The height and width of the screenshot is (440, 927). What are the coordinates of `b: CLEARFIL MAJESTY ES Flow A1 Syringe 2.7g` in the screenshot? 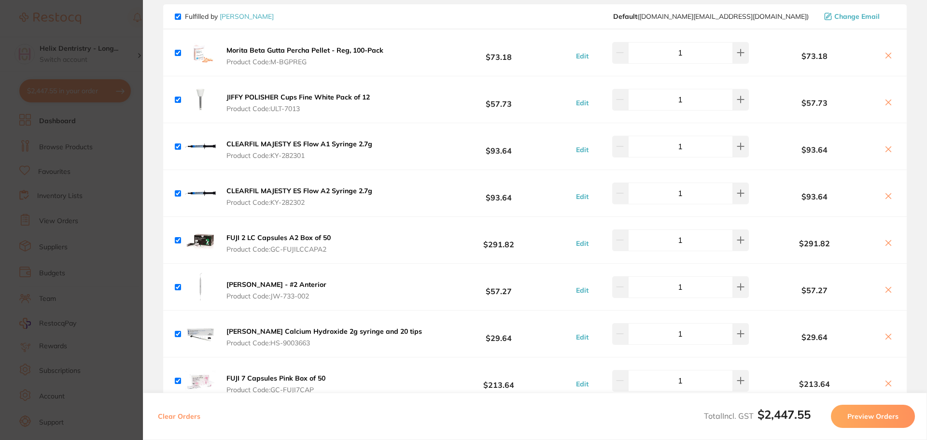 It's located at (299, 144).